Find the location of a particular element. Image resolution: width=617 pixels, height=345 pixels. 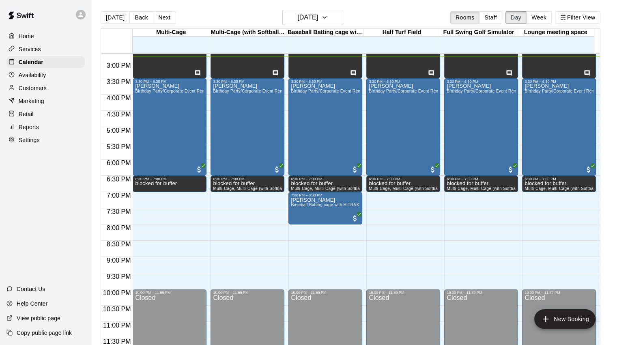

div: Customers is located at coordinates (45, 88).